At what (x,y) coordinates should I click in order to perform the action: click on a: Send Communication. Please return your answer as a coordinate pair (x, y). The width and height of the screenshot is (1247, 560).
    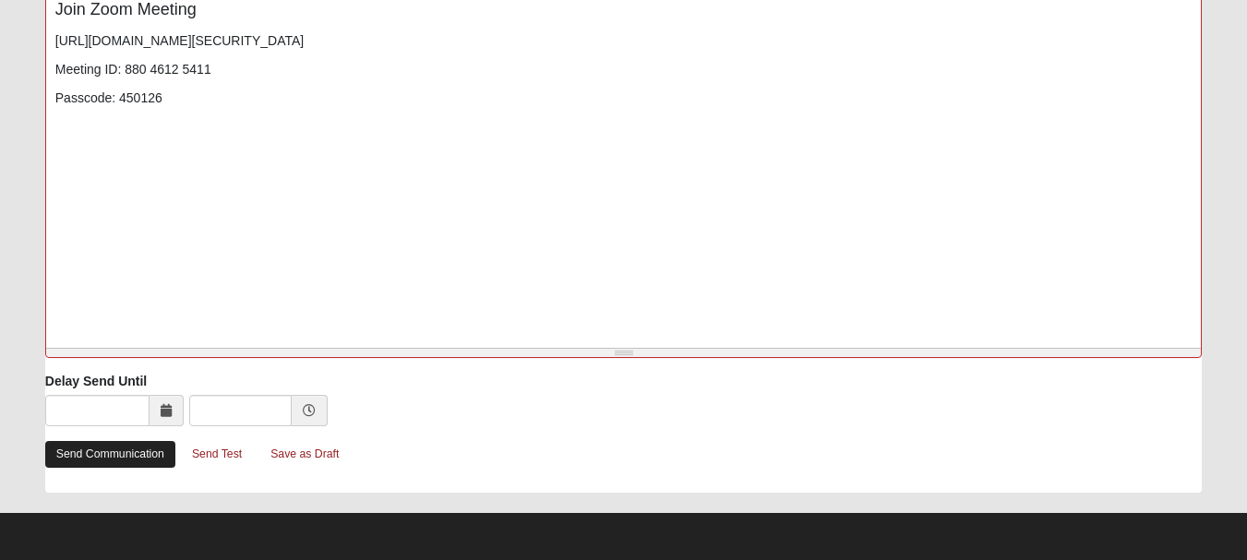
    Looking at the image, I should click on (110, 454).